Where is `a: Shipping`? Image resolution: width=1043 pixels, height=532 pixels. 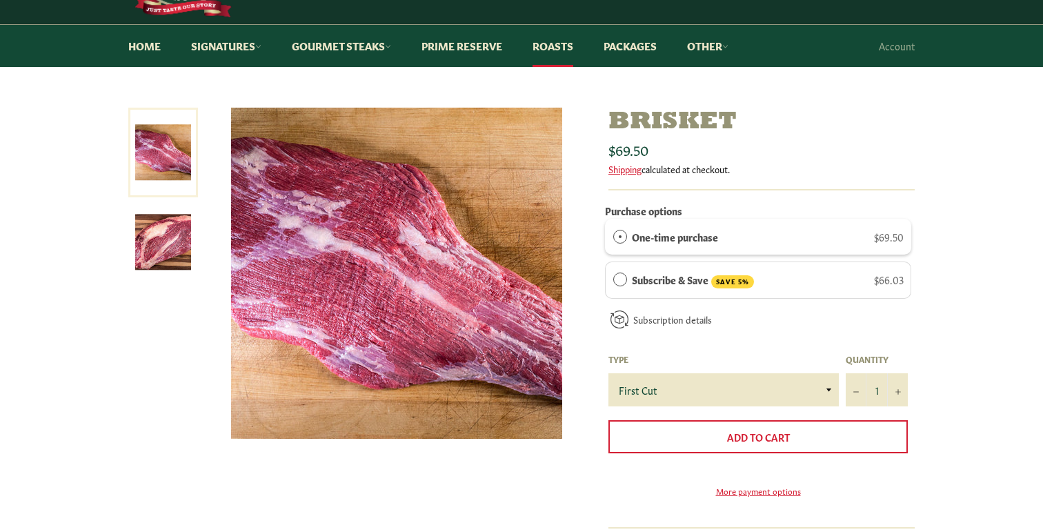
a: Shipping is located at coordinates (625, 168).